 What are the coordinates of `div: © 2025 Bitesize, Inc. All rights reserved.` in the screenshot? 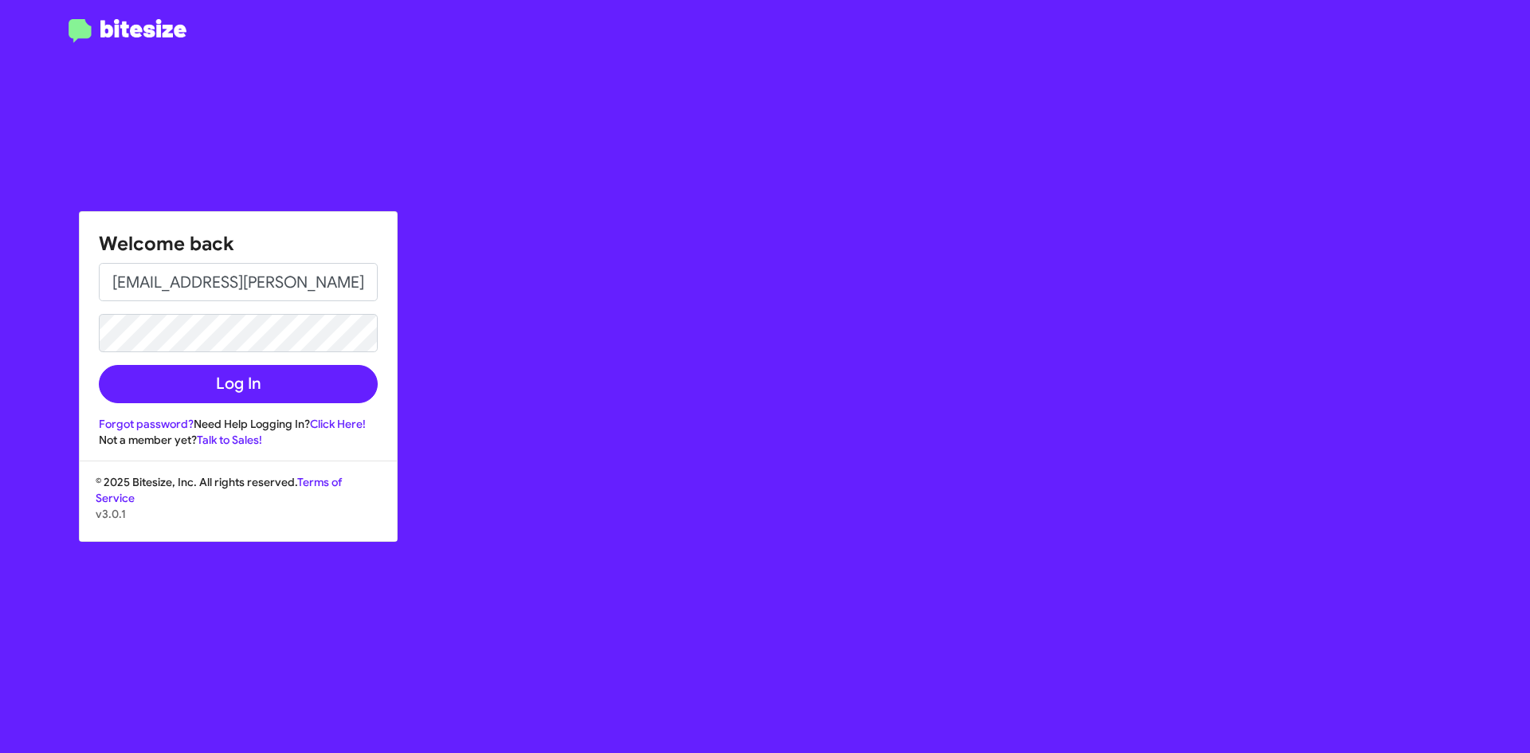 It's located at (238, 508).